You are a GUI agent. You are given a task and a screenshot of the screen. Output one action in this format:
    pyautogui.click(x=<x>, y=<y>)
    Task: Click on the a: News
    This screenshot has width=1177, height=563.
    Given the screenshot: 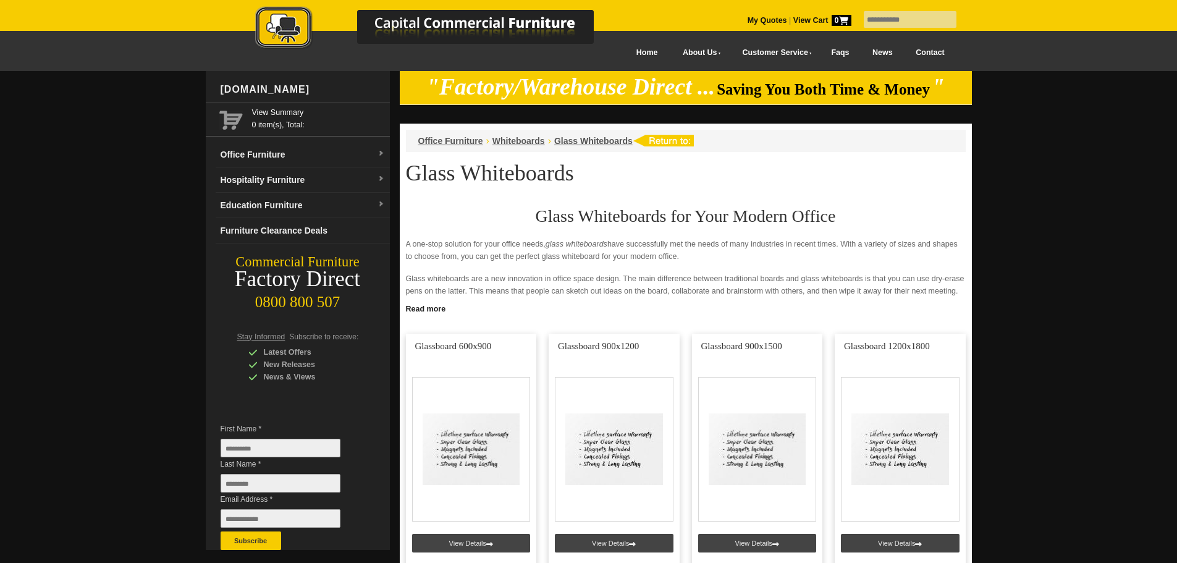 What is the action you would take?
    pyautogui.click(x=882, y=53)
    